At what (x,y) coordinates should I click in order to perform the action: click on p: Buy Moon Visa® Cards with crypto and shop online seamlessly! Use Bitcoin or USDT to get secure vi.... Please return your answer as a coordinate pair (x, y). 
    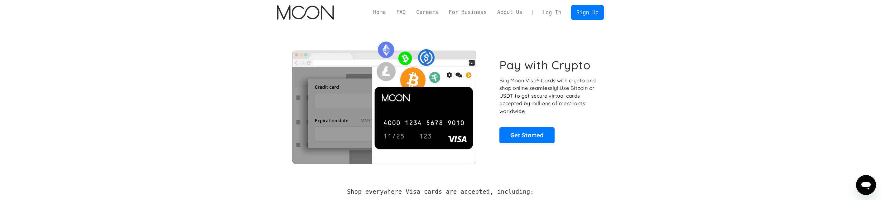
    Looking at the image, I should click on (548, 96).